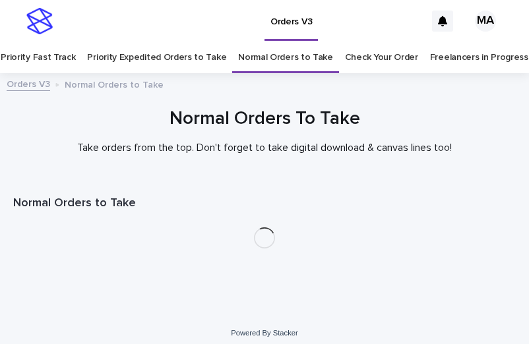 This screenshot has height=344, width=529. I want to click on h1: Normal Orders To Take, so click(264, 119).